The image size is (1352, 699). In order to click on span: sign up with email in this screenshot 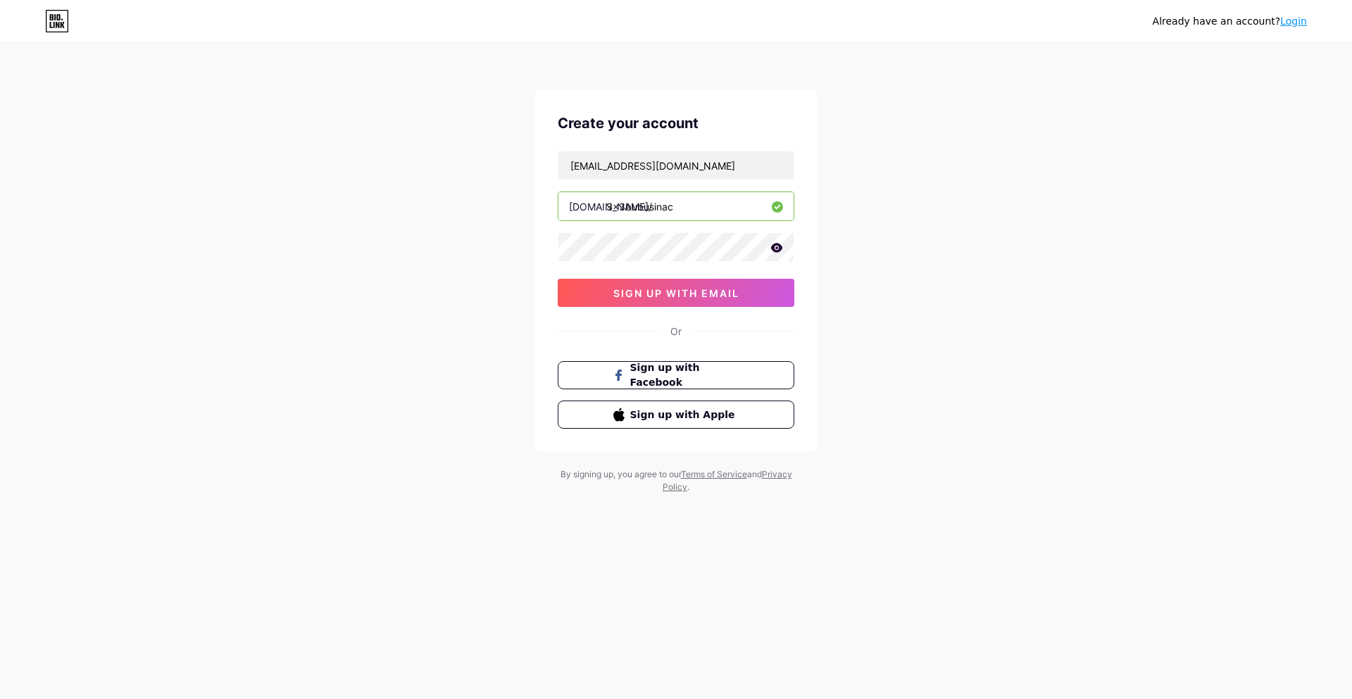, I will do `click(676, 293)`.